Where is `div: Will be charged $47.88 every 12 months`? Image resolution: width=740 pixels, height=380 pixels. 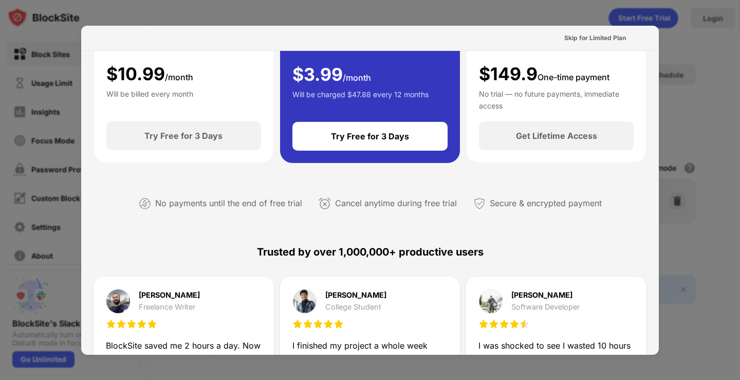 div: Will be charged $47.88 every 12 months is located at coordinates (360, 99).